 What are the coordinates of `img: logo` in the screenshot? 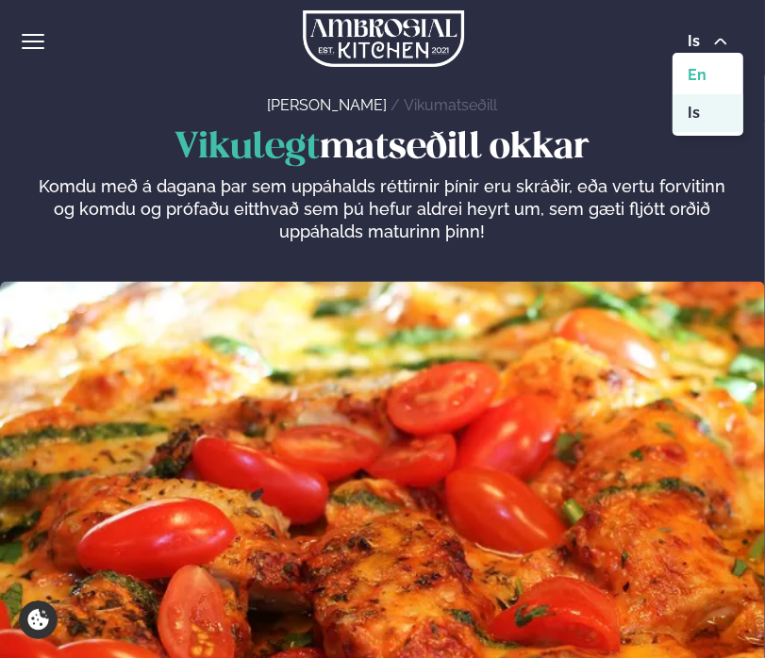 It's located at (383, 39).